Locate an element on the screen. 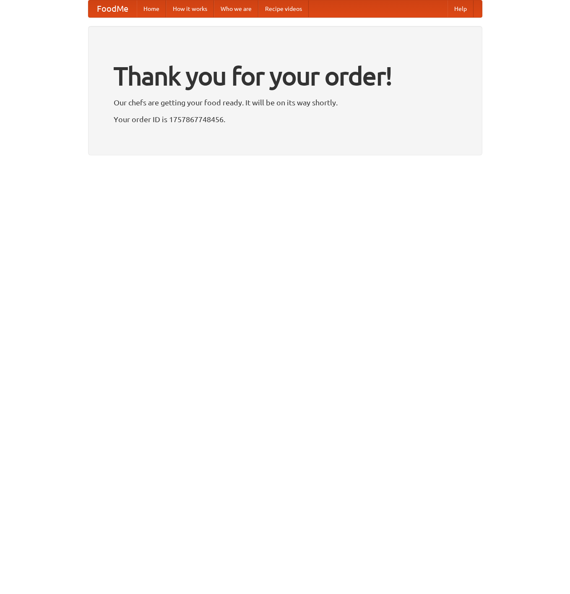  a: How it works is located at coordinates (190, 9).